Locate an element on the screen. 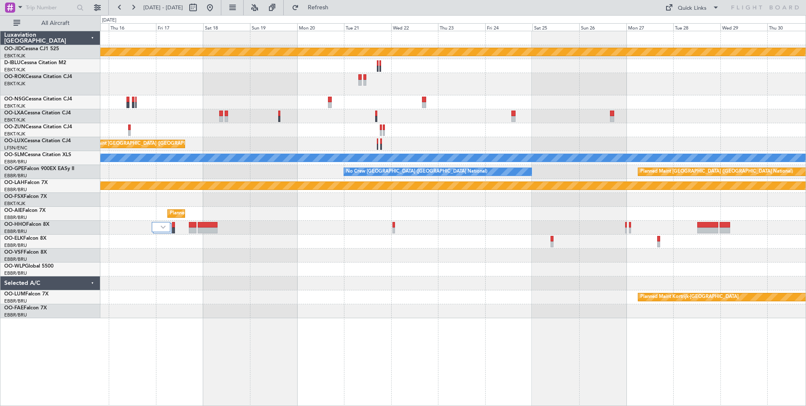 This screenshot has width=806, height=406. div: Fri 17 is located at coordinates (180, 27).